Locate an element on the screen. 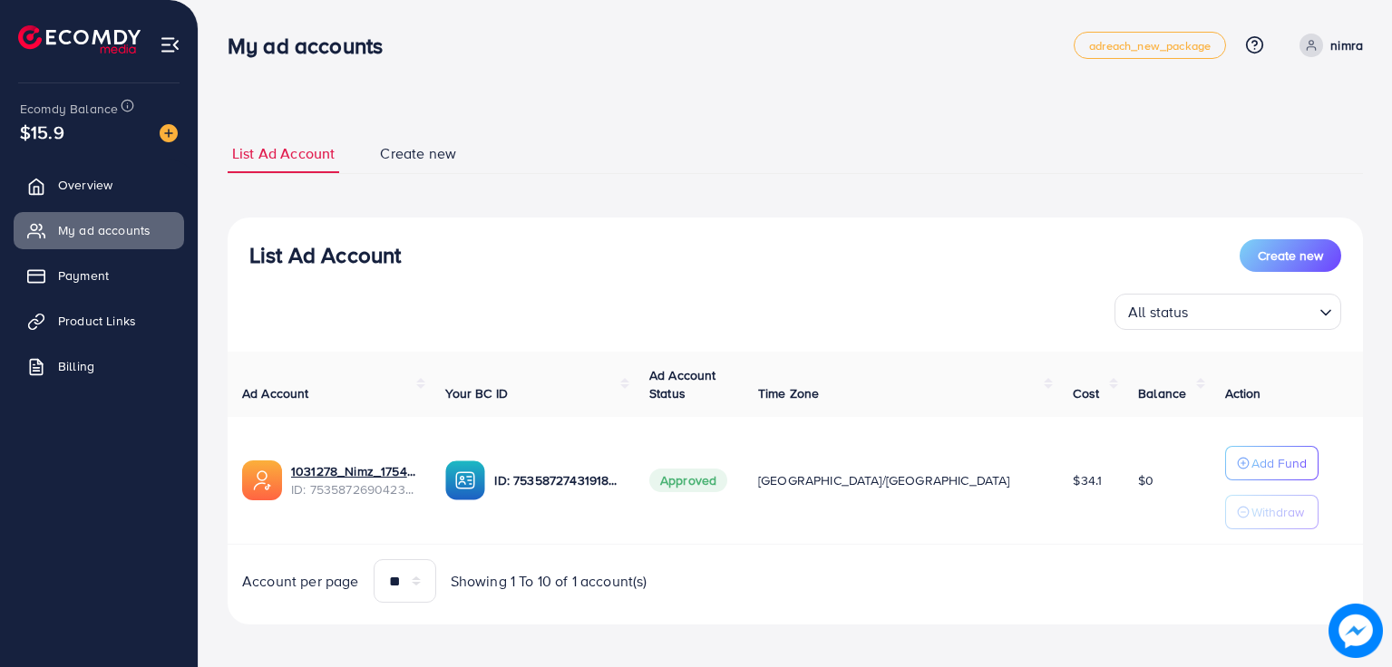 The image size is (1392, 667). span: Your BC ID is located at coordinates (476, 394).